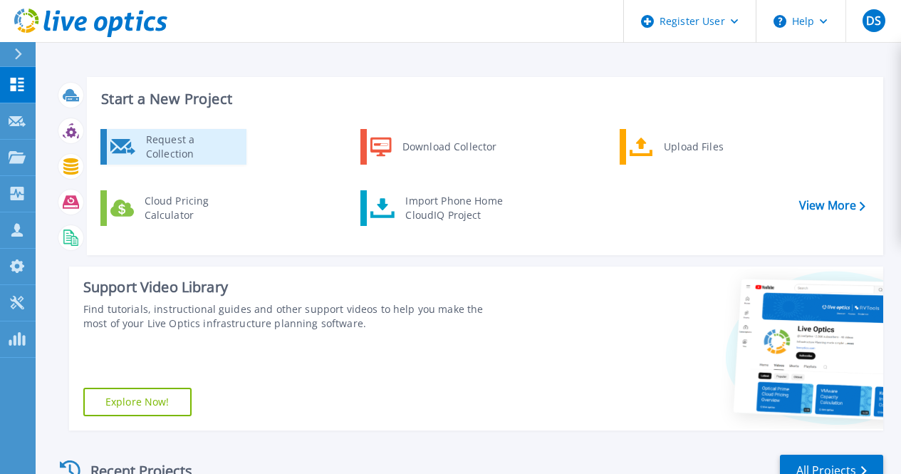 Image resolution: width=901 pixels, height=474 pixels. I want to click on a: Explore Now!, so click(137, 402).